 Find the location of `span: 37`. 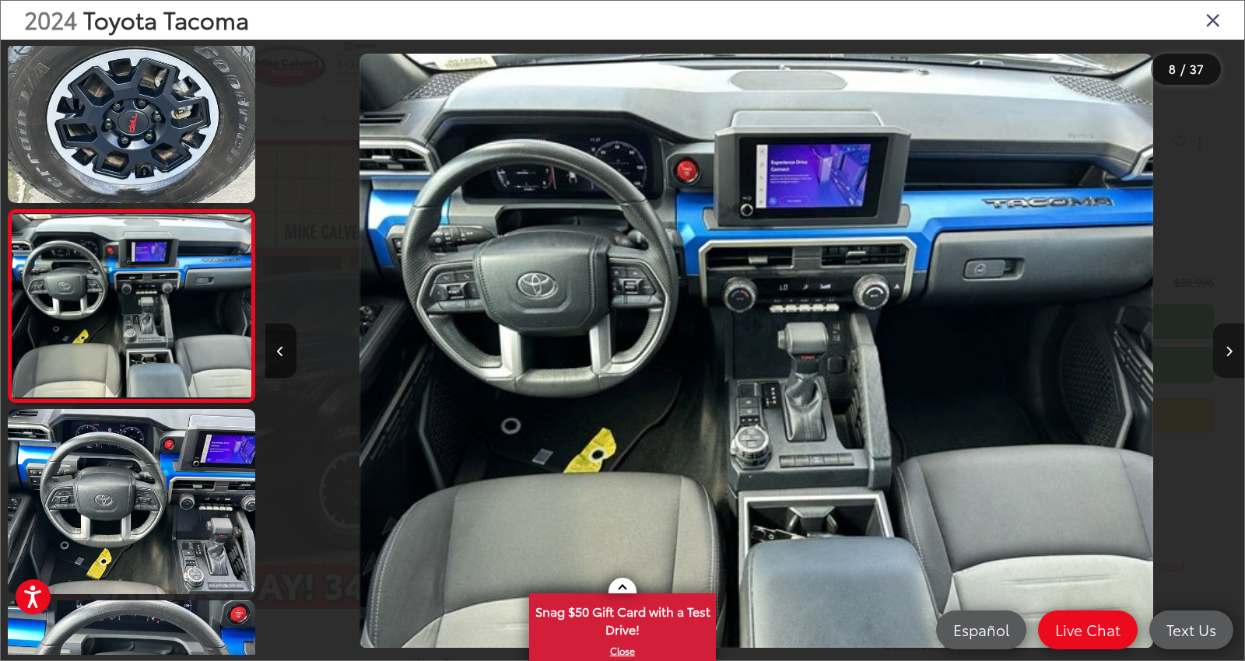

span: 37 is located at coordinates (1197, 68).